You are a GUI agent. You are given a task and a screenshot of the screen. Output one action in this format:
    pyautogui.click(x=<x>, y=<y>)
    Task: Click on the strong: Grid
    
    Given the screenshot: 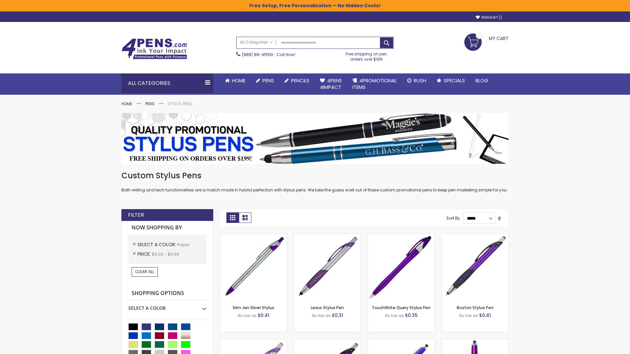 What is the action you would take?
    pyautogui.click(x=232, y=218)
    